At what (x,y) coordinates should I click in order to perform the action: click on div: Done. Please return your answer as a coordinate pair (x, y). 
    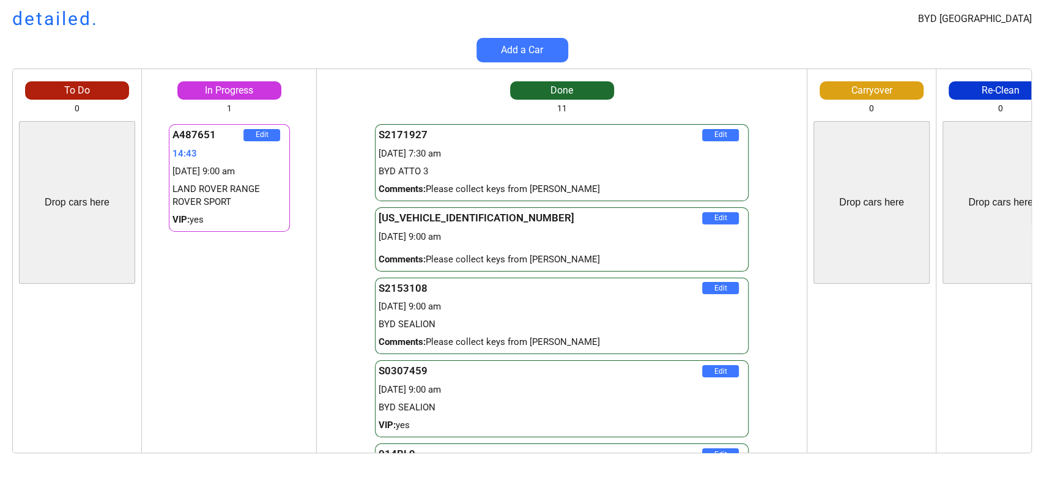
    Looking at the image, I should click on (562, 90).